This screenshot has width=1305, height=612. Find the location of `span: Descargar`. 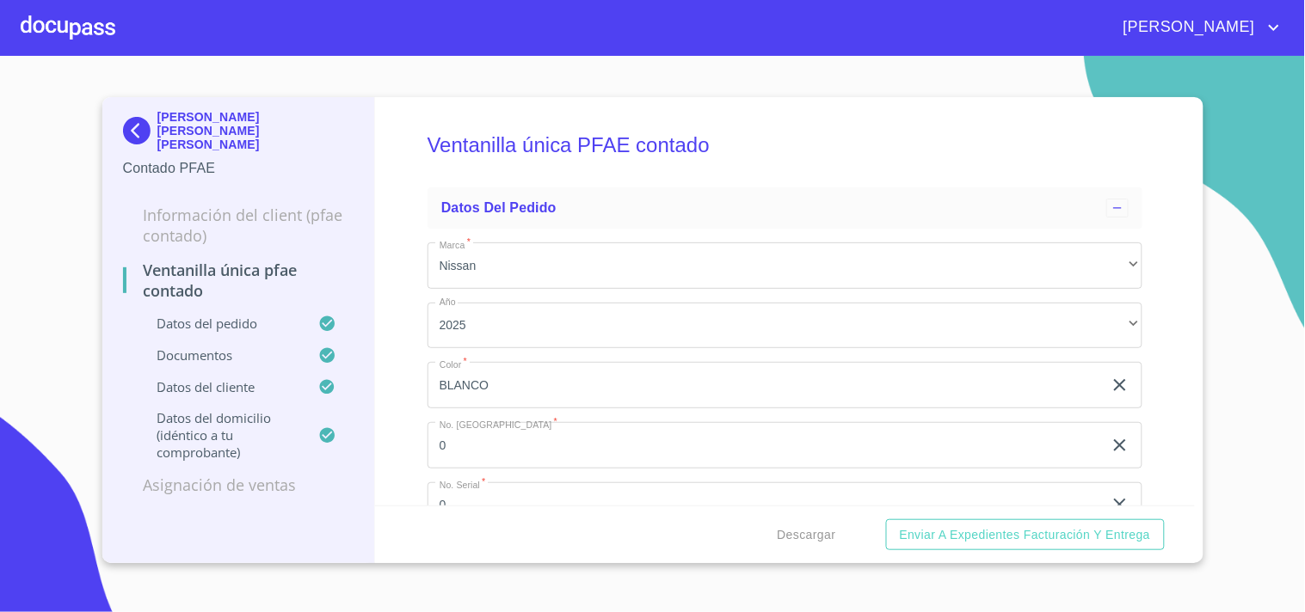

span: Descargar is located at coordinates (807, 535).